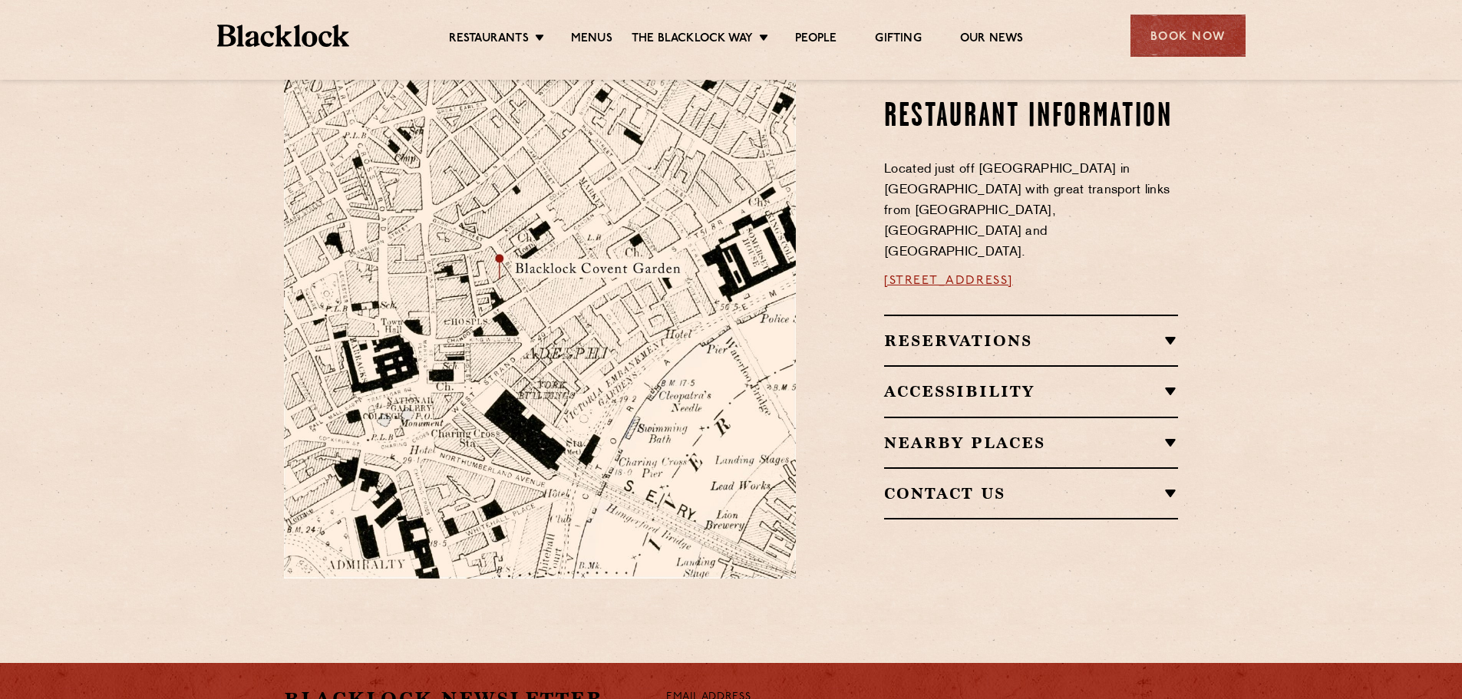 This screenshot has width=1462, height=699. What do you see at coordinates (738, 506) in the screenshot?
I see `img: svg%3E` at bounding box center [738, 506].